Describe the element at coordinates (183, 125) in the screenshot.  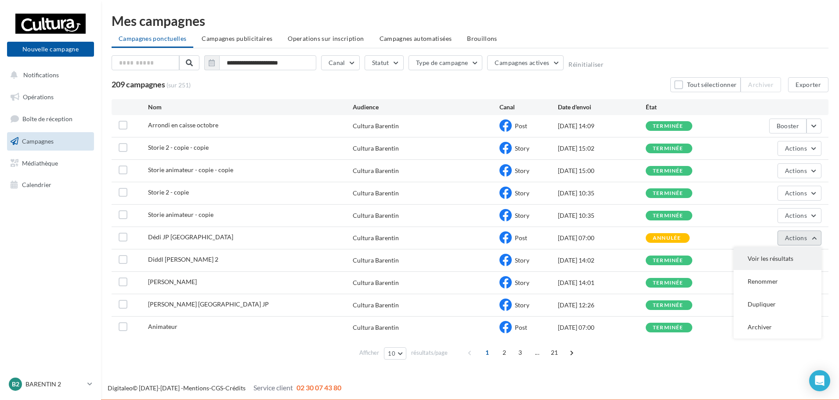
I see `span: Arrondi en caisse octobre` at that location.